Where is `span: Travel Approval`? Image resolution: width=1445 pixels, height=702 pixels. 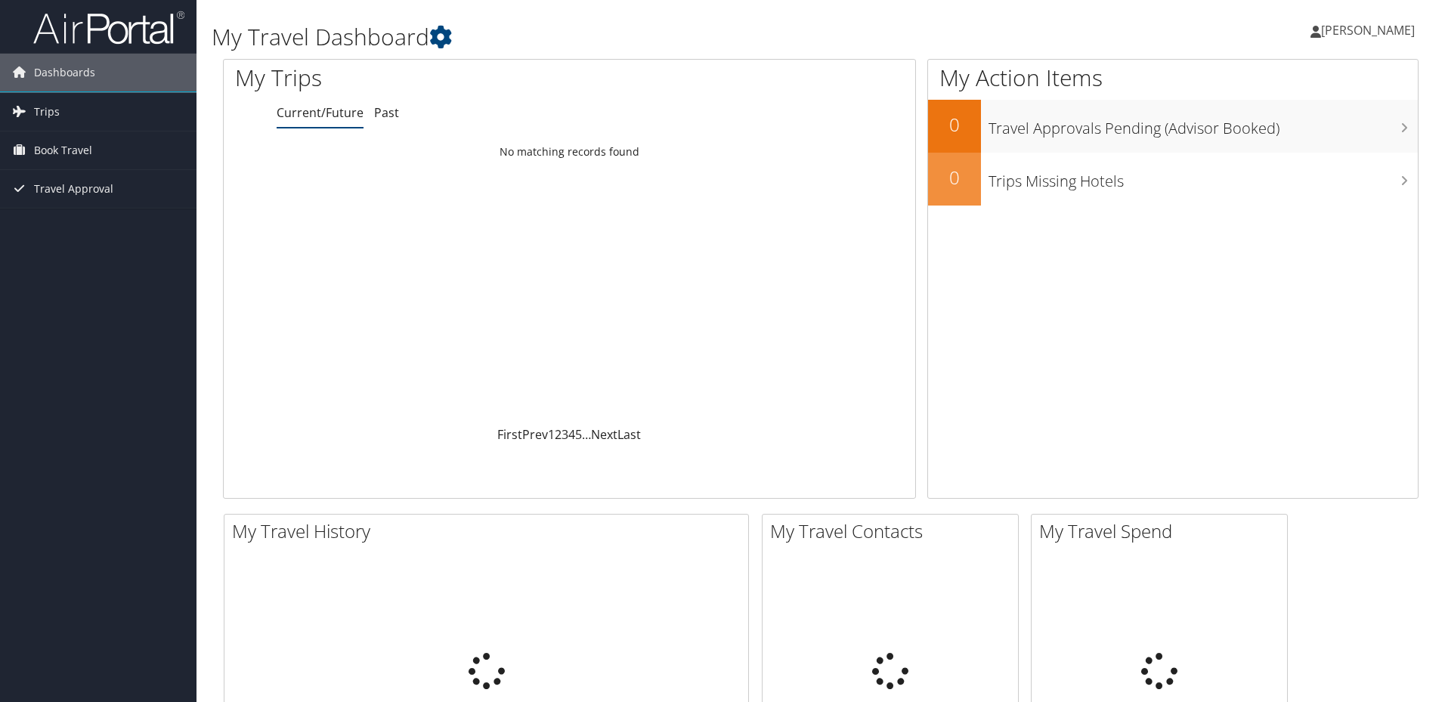 span: Travel Approval is located at coordinates (73, 189).